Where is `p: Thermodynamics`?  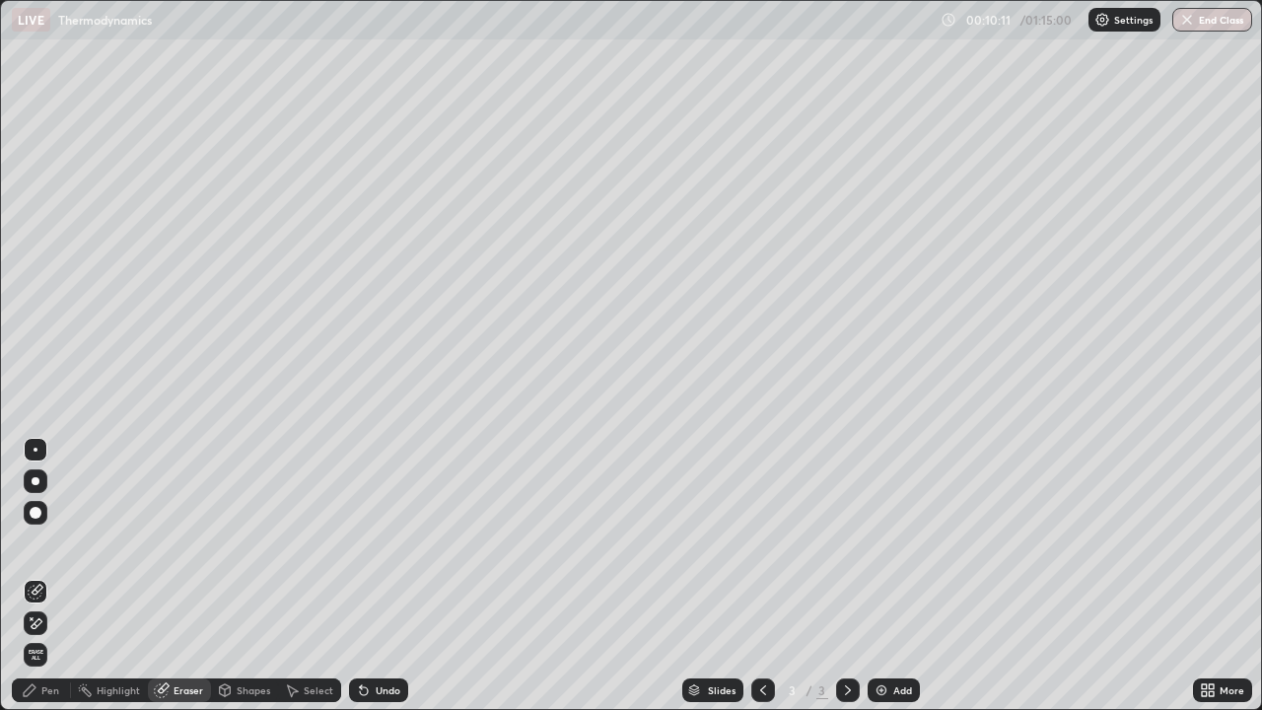 p: Thermodynamics is located at coordinates (105, 20).